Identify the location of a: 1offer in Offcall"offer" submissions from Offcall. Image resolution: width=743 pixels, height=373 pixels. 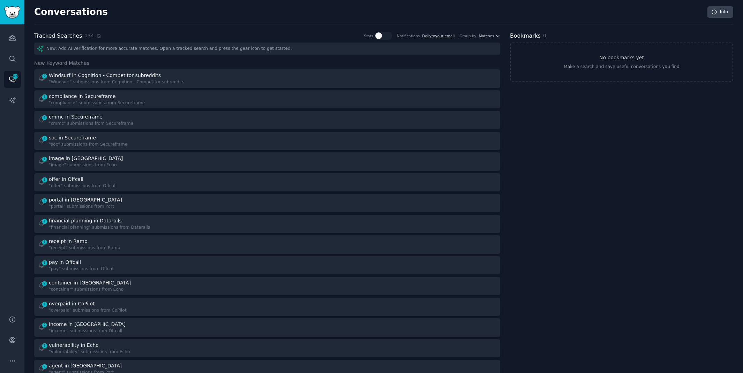
(267, 182).